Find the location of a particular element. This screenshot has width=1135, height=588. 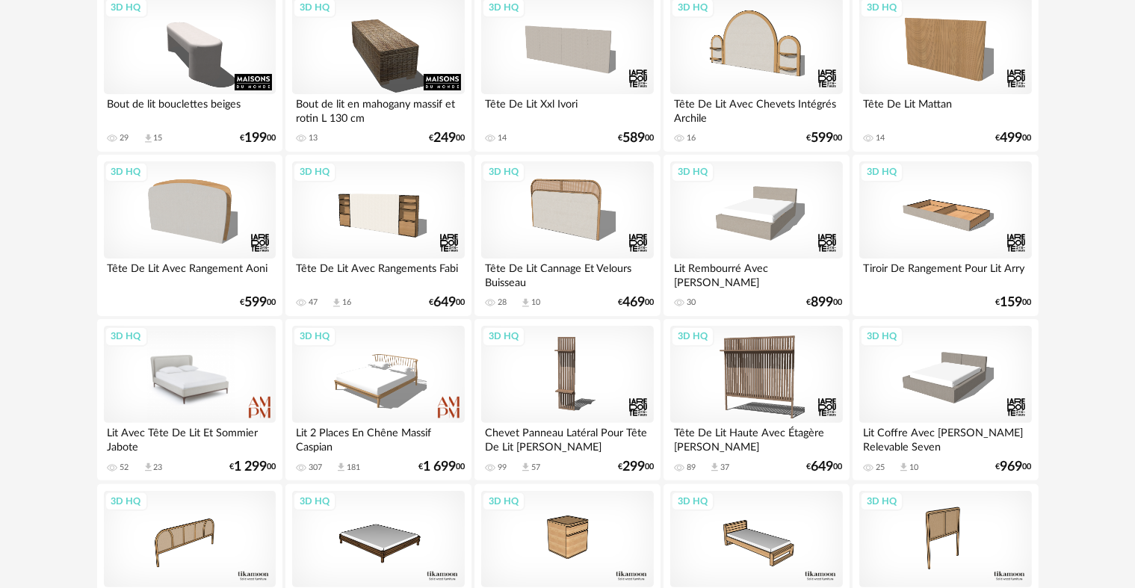

span: 159 is located at coordinates (1012, 303).